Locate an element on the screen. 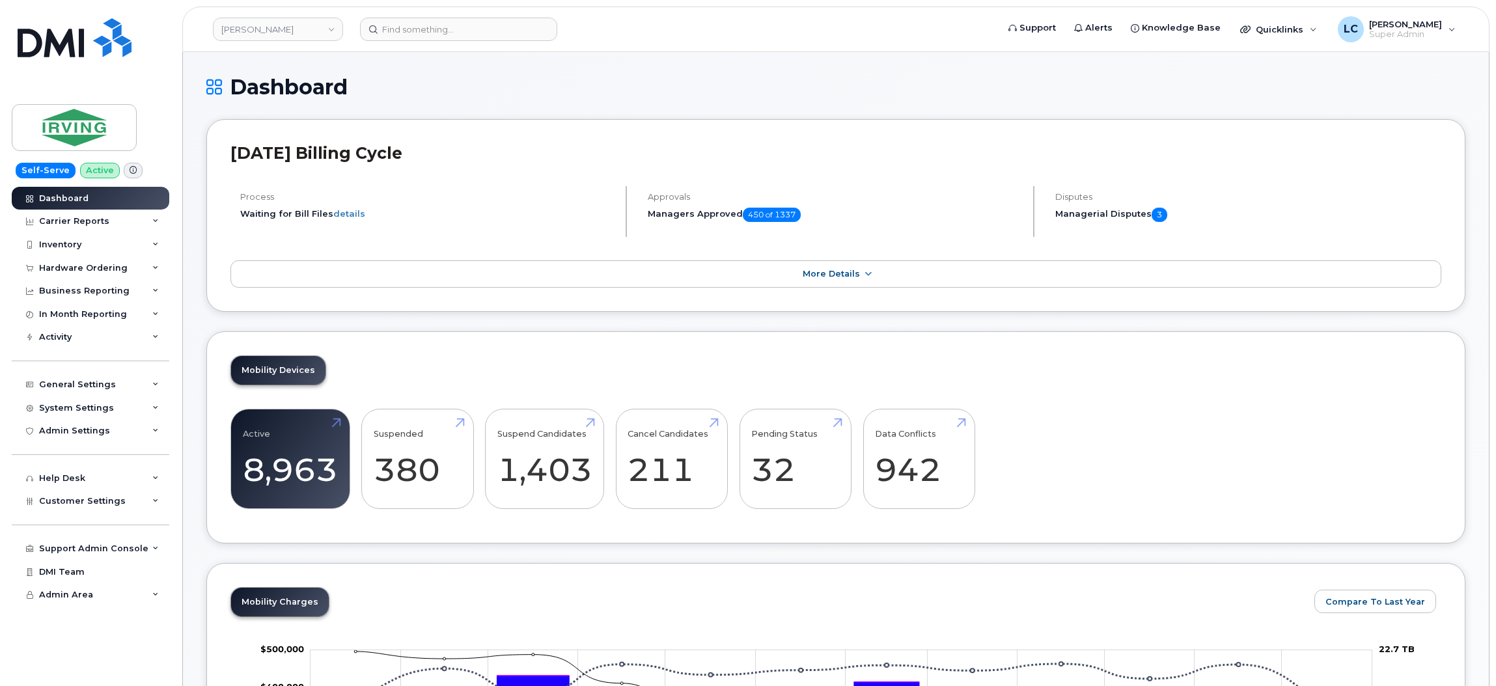 This screenshot has width=1496, height=686. a: Suspend Candidates 1,403 is located at coordinates (545, 459).